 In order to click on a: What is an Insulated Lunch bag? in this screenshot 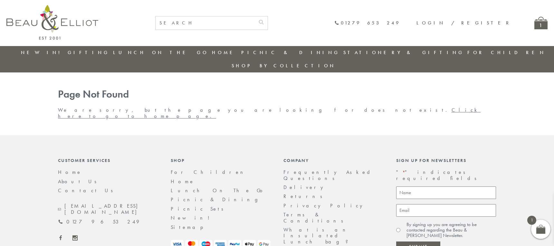, I will do `click(318, 236)`.